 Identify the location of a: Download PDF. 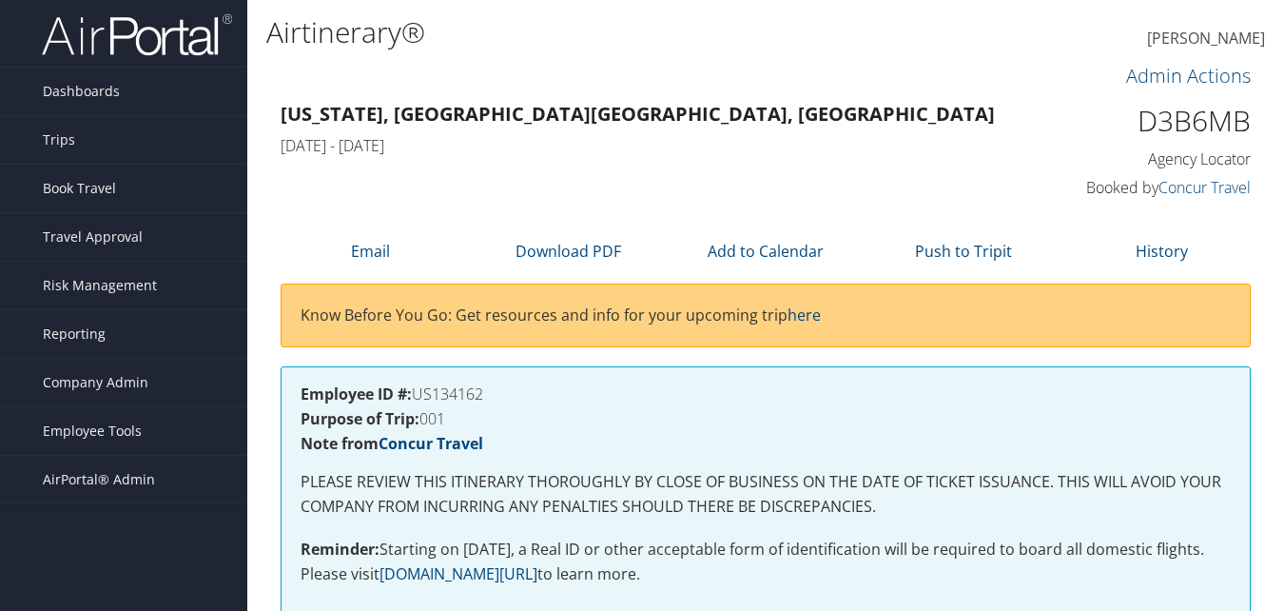
(568, 251).